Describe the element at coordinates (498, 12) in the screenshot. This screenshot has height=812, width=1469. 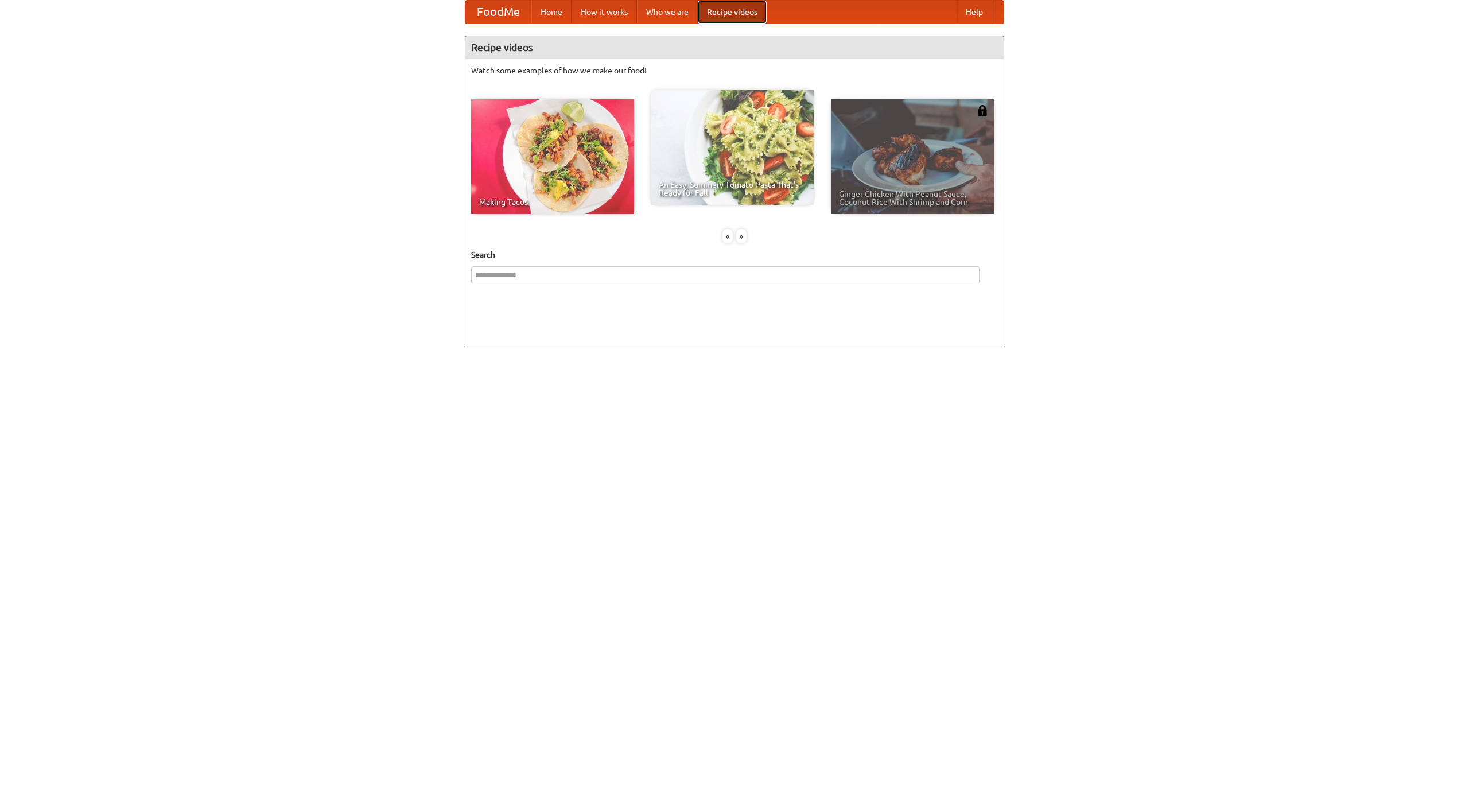
I see `a: FoodMe` at that location.